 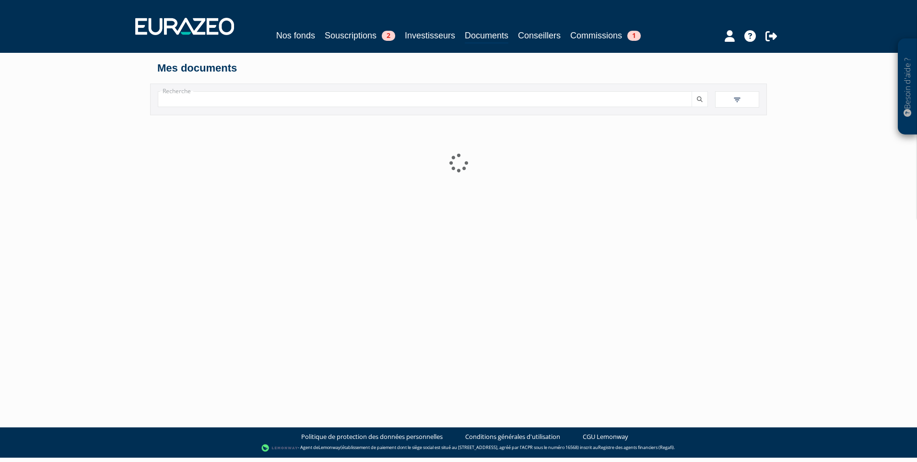 What do you see at coordinates (389, 36) in the screenshot?
I see `span: 2` at bounding box center [389, 36].